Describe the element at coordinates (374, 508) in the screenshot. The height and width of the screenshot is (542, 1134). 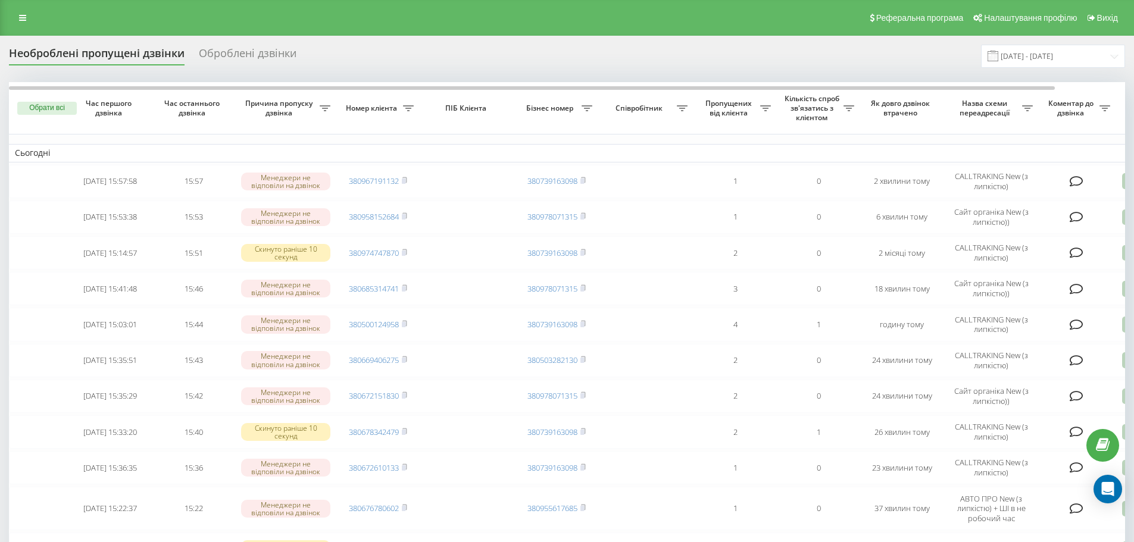
I see `a: 380676780602` at that location.